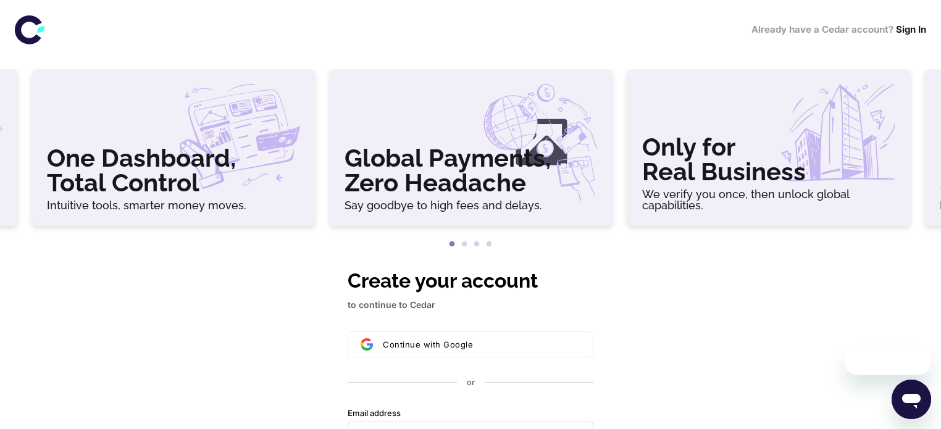  I want to click on h6: Say goodbye to high fees and delays., so click(471, 206).